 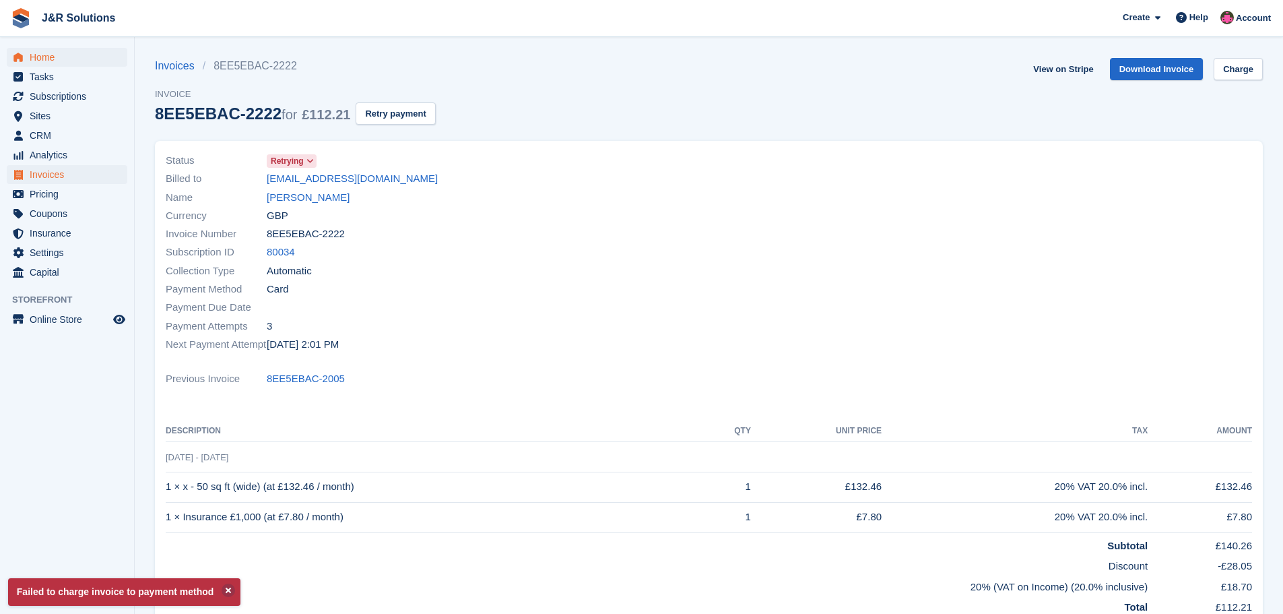 What do you see at coordinates (287, 161) in the screenshot?
I see `span: Retrying` at bounding box center [287, 161].